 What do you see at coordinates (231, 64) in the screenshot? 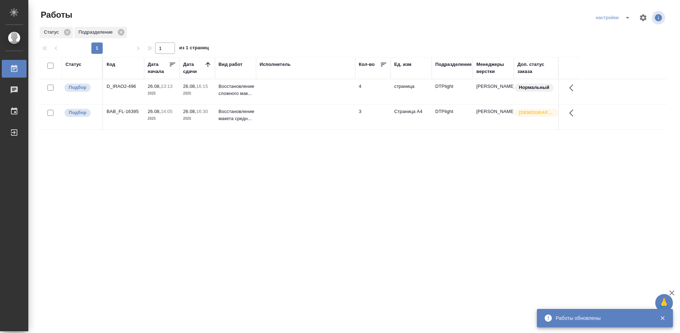
I see `div: Вид работ` at bounding box center [231, 64].